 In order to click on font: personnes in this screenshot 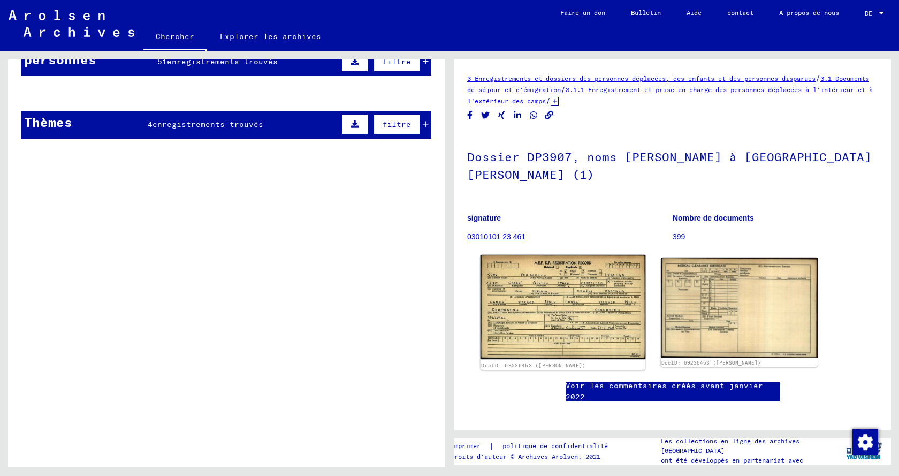, I will do `click(60, 59)`.